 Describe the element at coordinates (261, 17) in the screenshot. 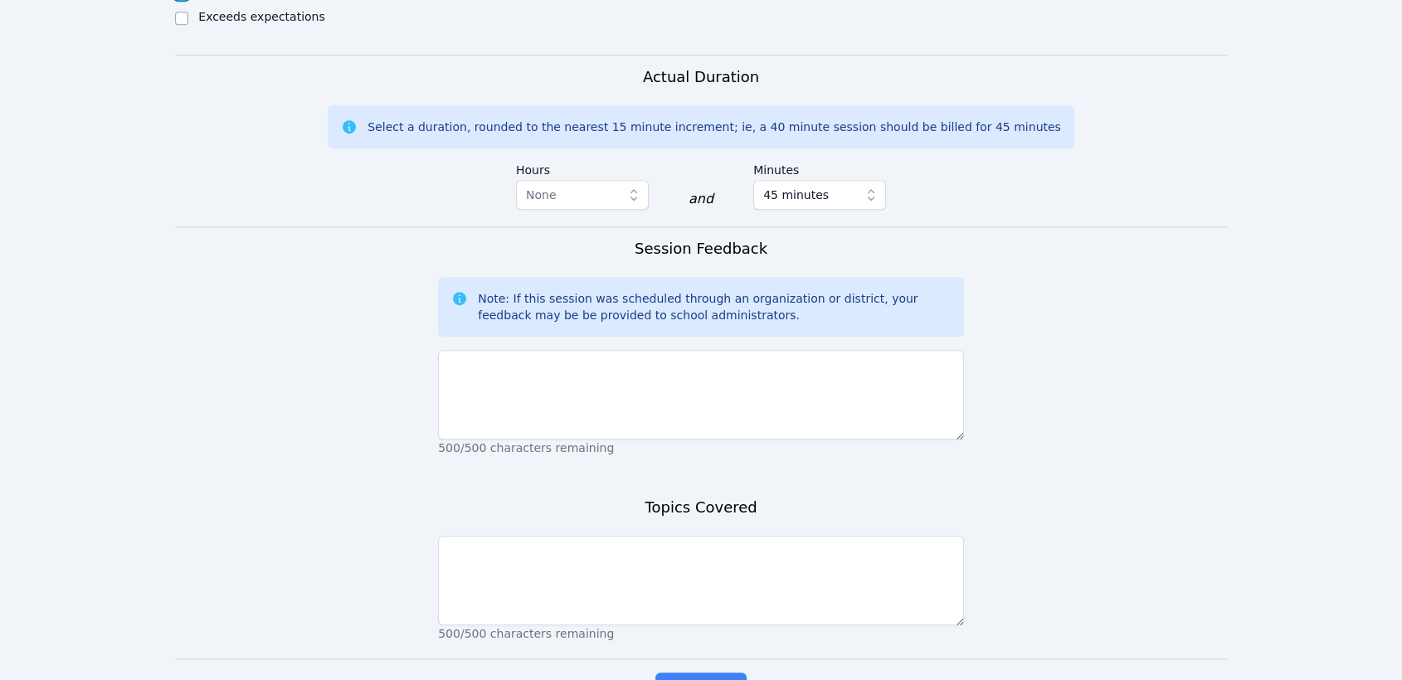

I see `label: Exceeds expectations` at that location.